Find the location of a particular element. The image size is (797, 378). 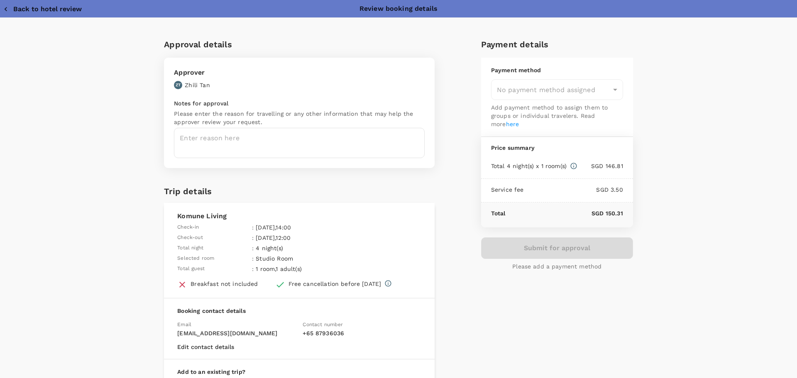

table: simple table is located at coordinates (263, 247).